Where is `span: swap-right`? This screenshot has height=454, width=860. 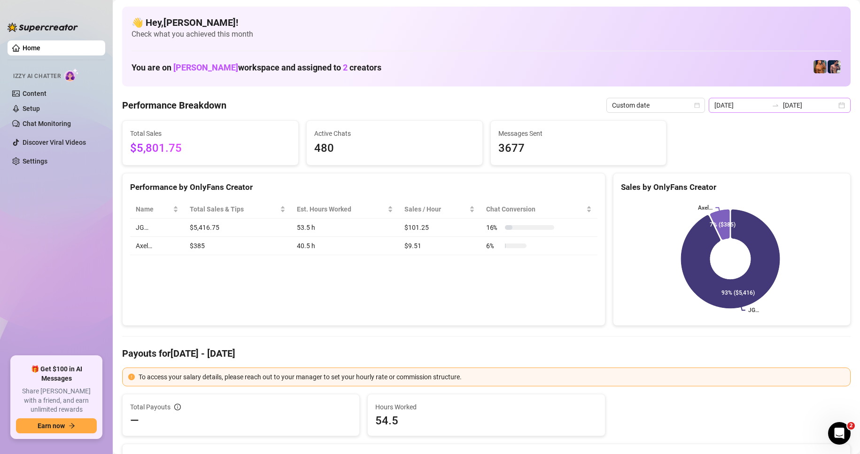 span: swap-right is located at coordinates (775, 105).